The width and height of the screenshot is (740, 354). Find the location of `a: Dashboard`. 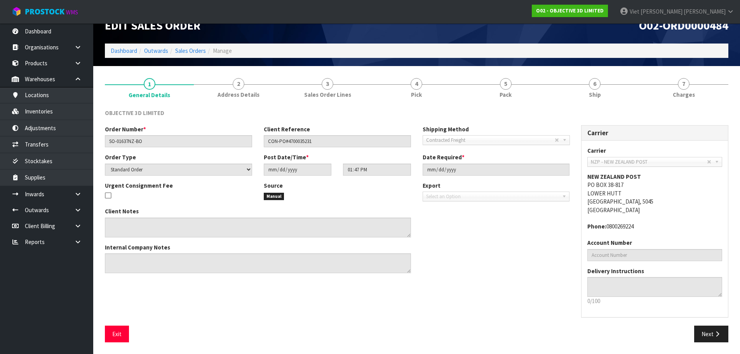

a: Dashboard is located at coordinates (124, 51).